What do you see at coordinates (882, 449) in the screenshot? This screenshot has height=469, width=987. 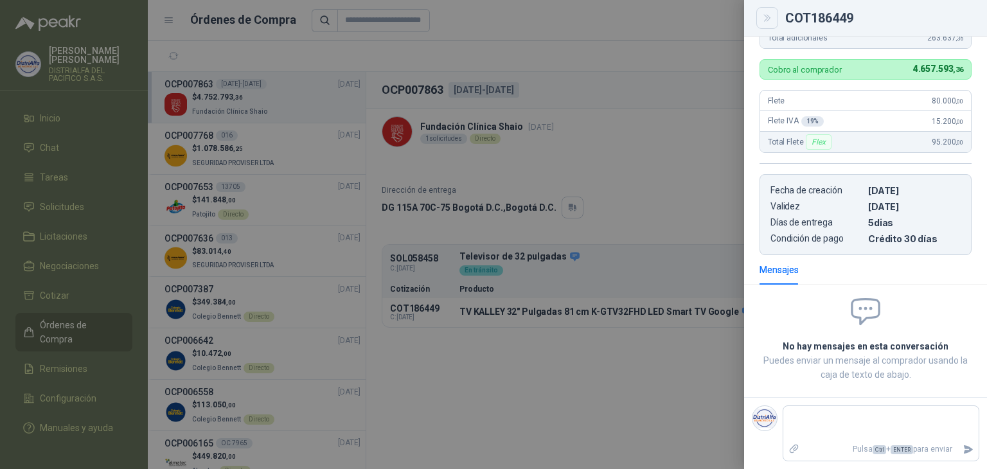 I see `p: Pulsa + para enviar` at bounding box center [882, 449].